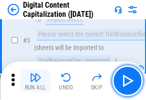 This screenshot has height=100, width=146. What do you see at coordinates (35, 87) in the screenshot?
I see `div: Run All` at bounding box center [35, 87].